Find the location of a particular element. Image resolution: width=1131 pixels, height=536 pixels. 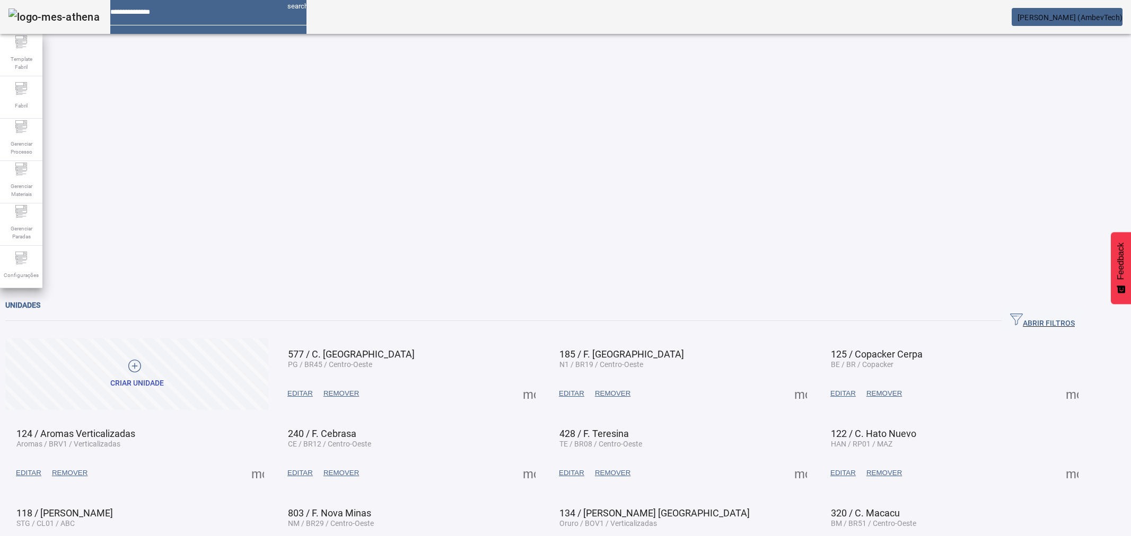

span: Feedback is located at coordinates (1120, 261).